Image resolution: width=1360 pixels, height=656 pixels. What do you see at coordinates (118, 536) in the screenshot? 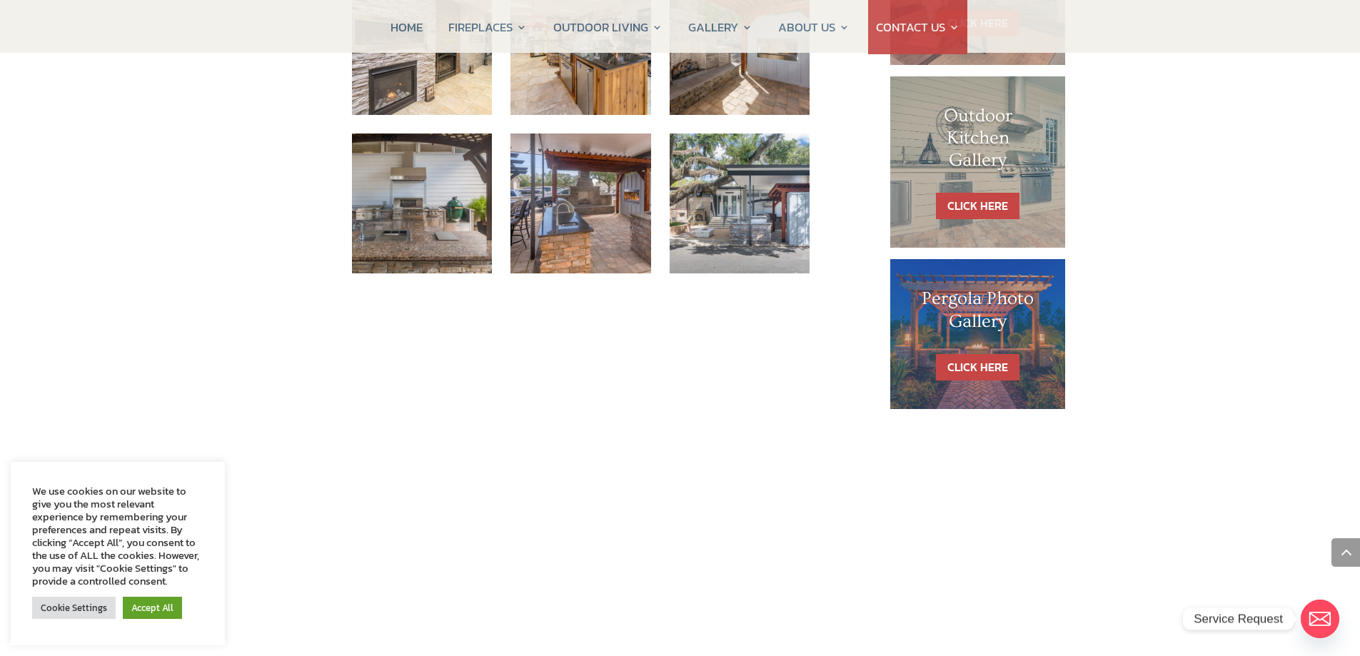
I see `div: We use cookies on our website to give you the most relevant experience by remembering your prefer...` at bounding box center [118, 536].